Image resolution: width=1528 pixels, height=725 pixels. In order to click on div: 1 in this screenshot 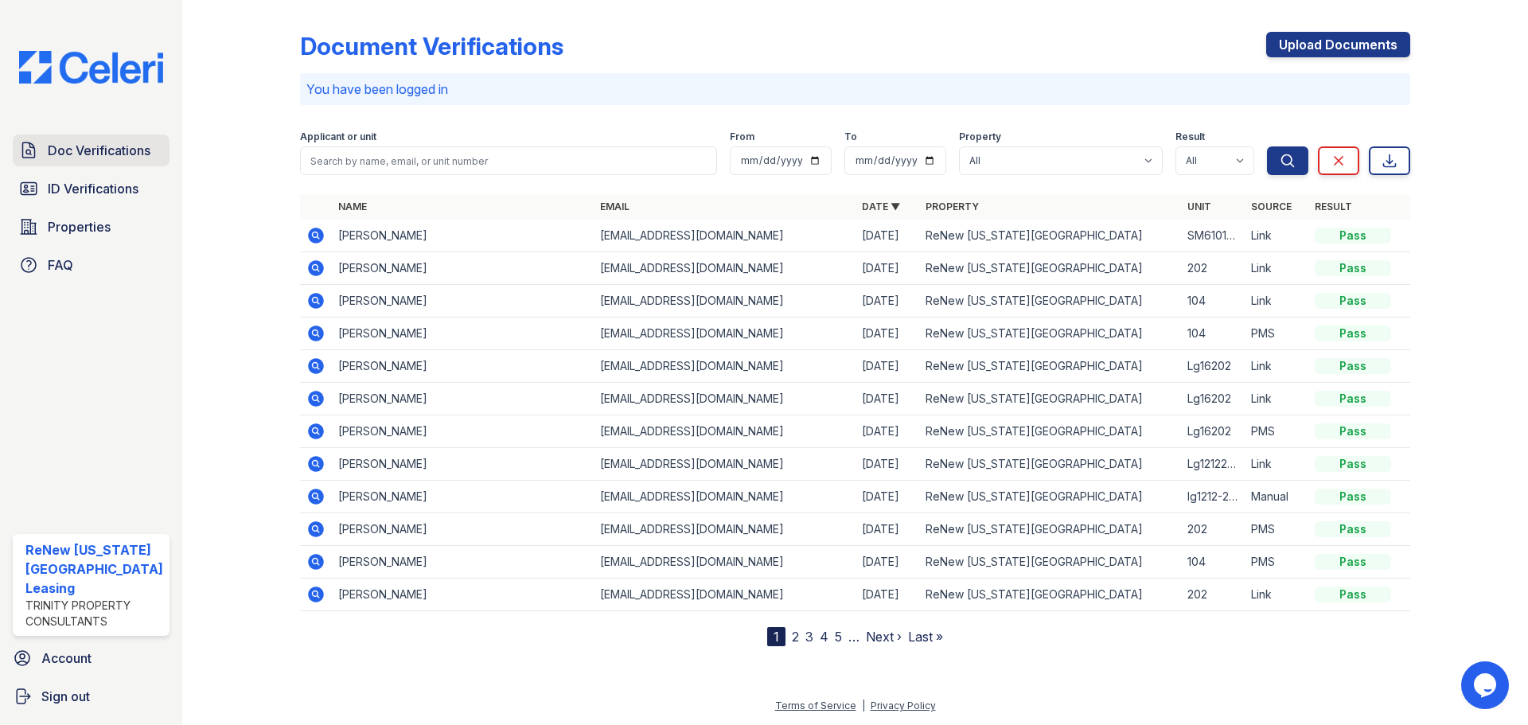, I will do `click(776, 637)`.